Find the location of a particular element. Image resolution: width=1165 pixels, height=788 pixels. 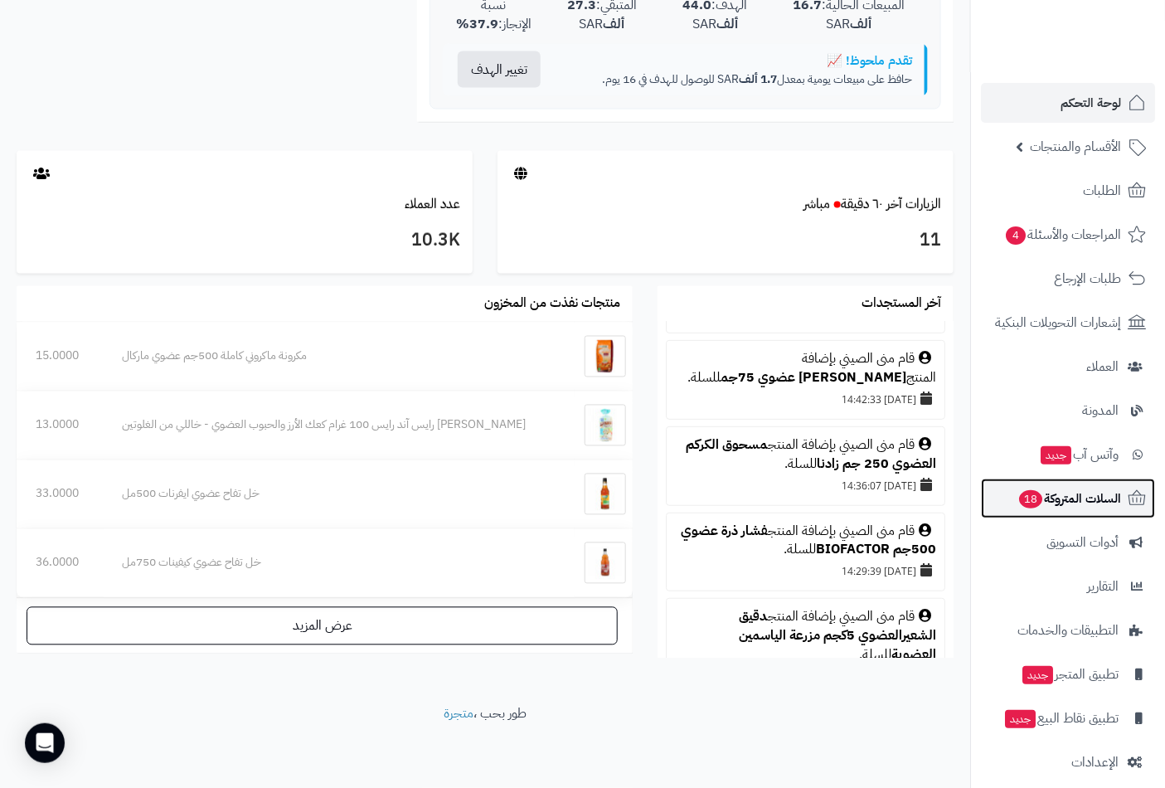

span: الأقسام والمنتجات is located at coordinates (1076, 147).